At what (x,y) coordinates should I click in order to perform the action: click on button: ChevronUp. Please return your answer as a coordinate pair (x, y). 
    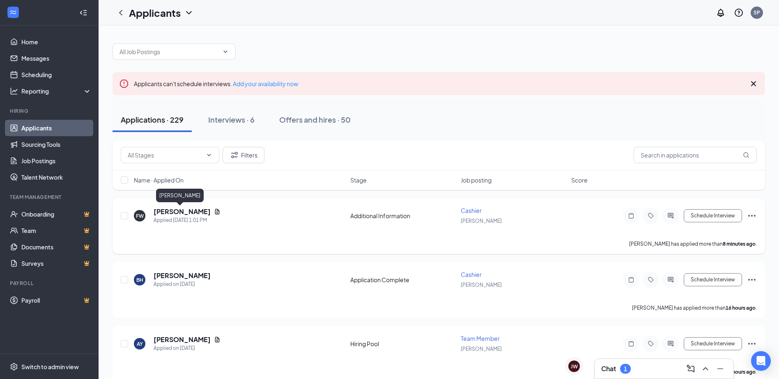
    Looking at the image, I should click on (705, 369).